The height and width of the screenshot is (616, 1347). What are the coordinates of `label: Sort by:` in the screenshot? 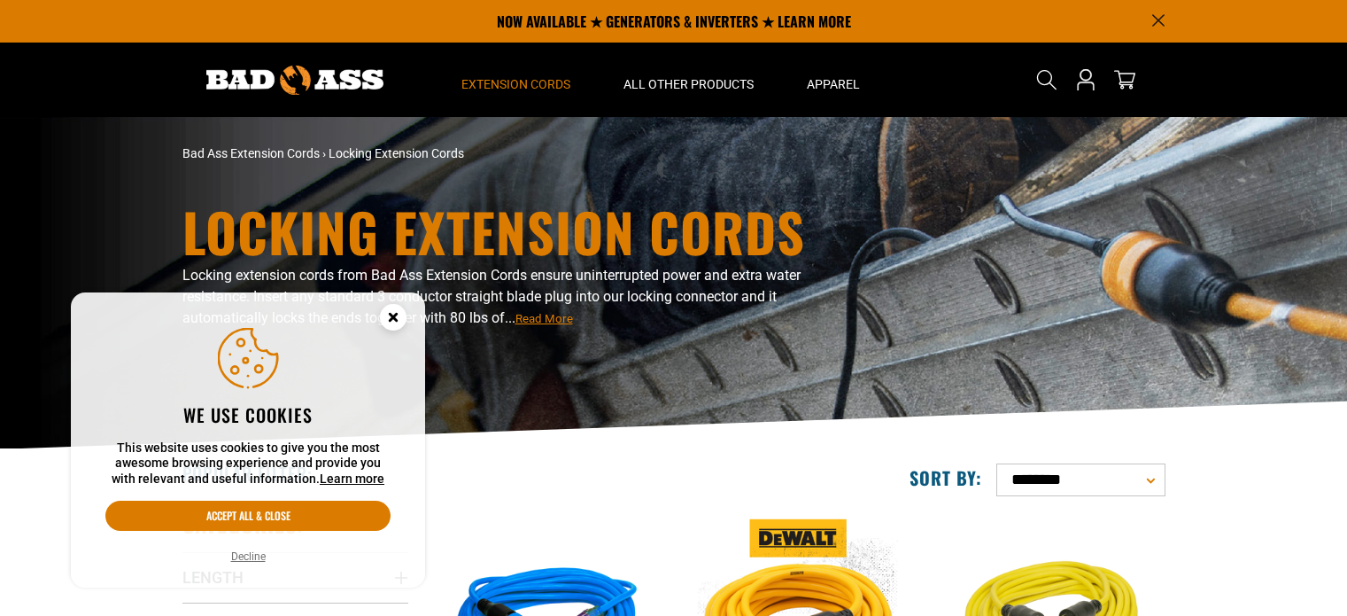 It's located at (946, 477).